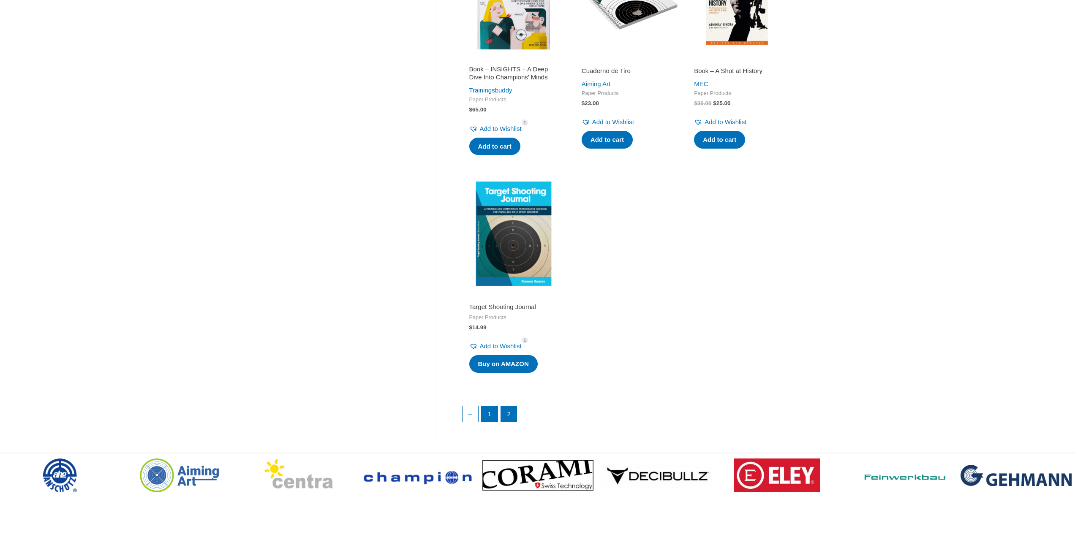 Image resolution: width=1075 pixels, height=556 pixels. What do you see at coordinates (626, 416) in the screenshot?
I see `nav: Product Pagination` at bounding box center [626, 416].